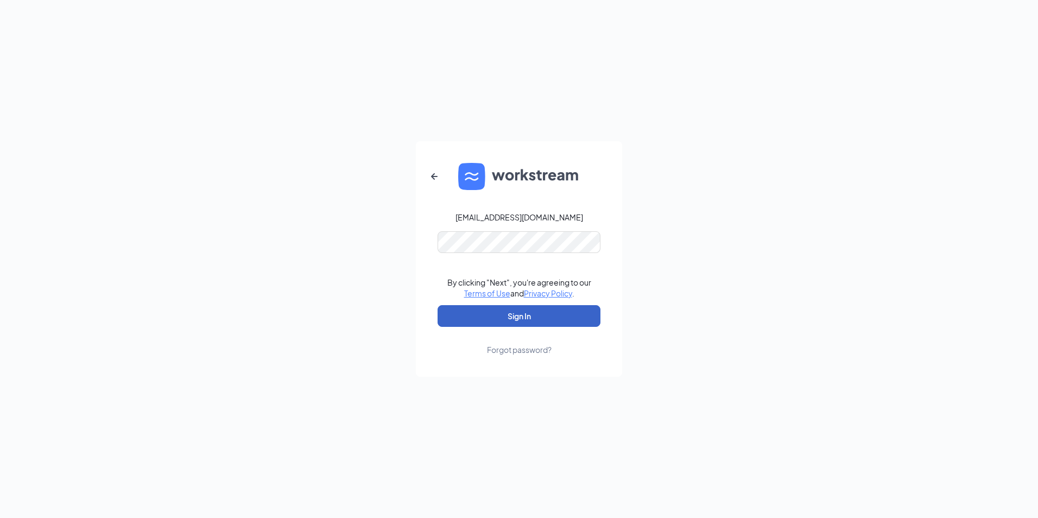 The width and height of the screenshot is (1038, 518). I want to click on svg: ArrowLeftNew, so click(434, 176).